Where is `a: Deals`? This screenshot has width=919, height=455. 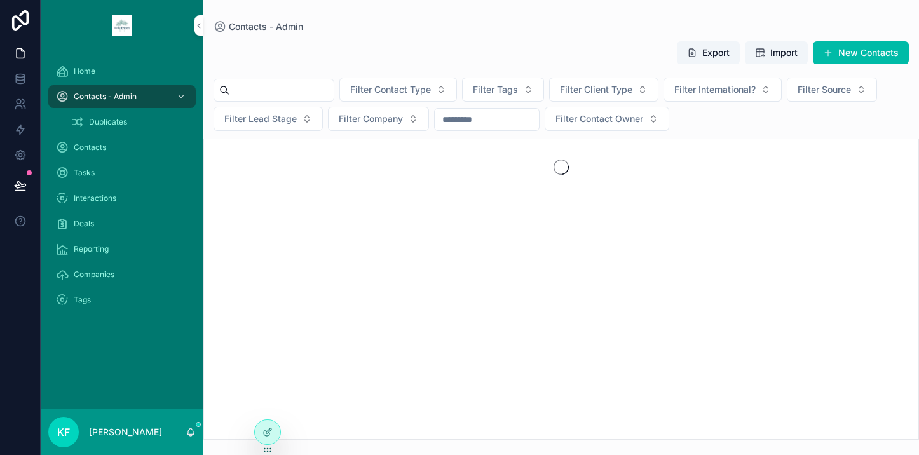
a: Deals is located at coordinates (122, 224).